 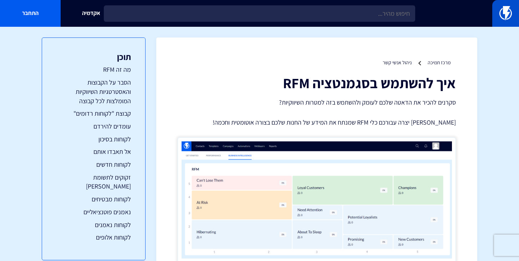 What do you see at coordinates (93, 212) in the screenshot?
I see `a: נאמנים פוטנציאליים` at bounding box center [93, 212].